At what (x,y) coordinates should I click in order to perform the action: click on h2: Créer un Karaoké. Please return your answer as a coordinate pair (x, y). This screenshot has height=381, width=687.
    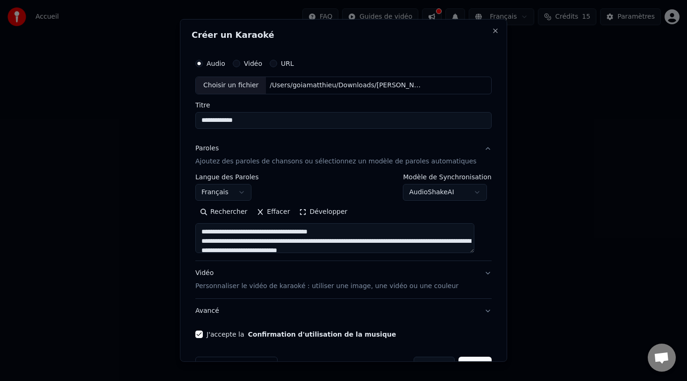
    Looking at the image, I should click on (343, 35).